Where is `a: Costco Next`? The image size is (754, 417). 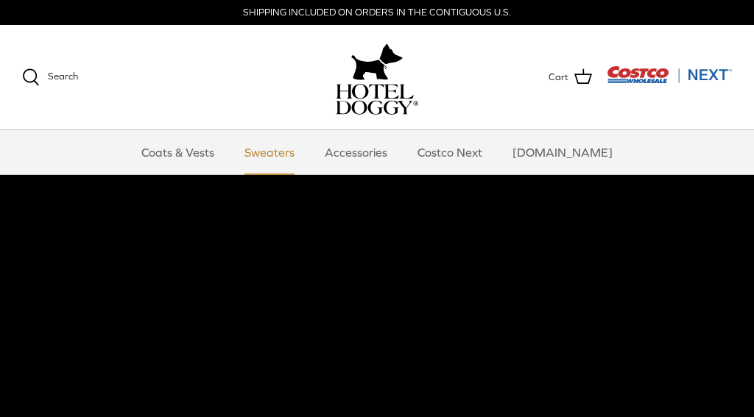
a: Costco Next is located at coordinates (450, 152).